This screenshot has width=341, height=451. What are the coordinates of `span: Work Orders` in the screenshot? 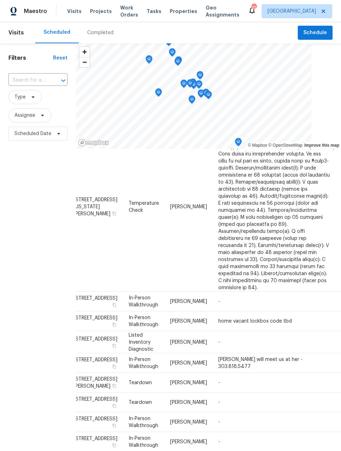 It's located at (129, 11).